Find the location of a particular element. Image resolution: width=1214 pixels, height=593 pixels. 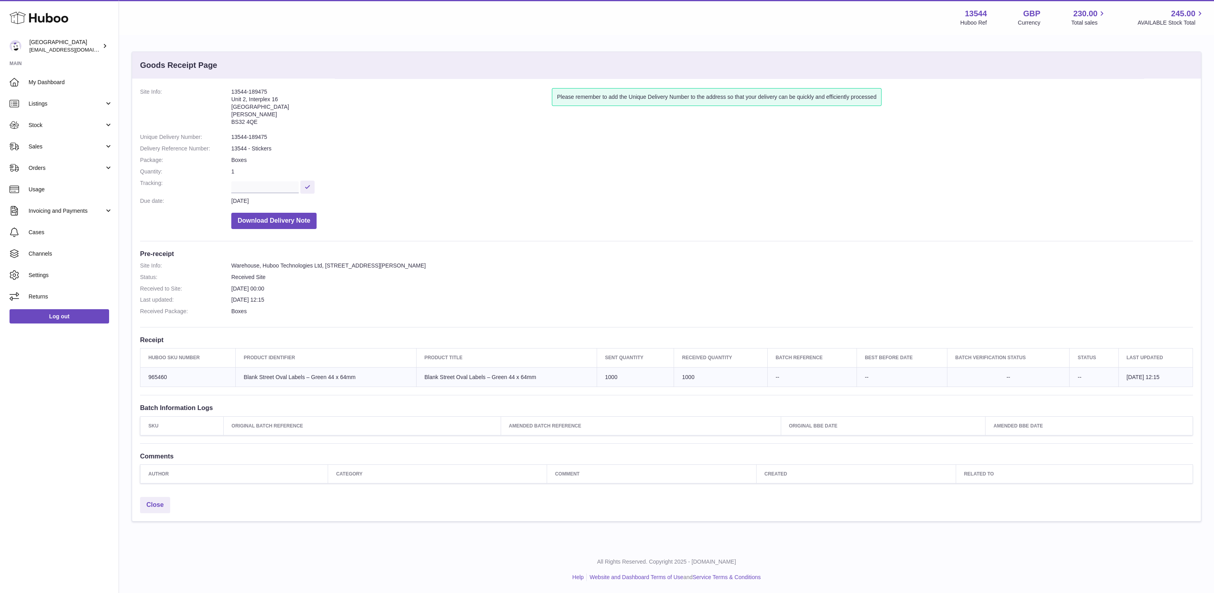

span: 230.00 is located at coordinates (1085, 13).